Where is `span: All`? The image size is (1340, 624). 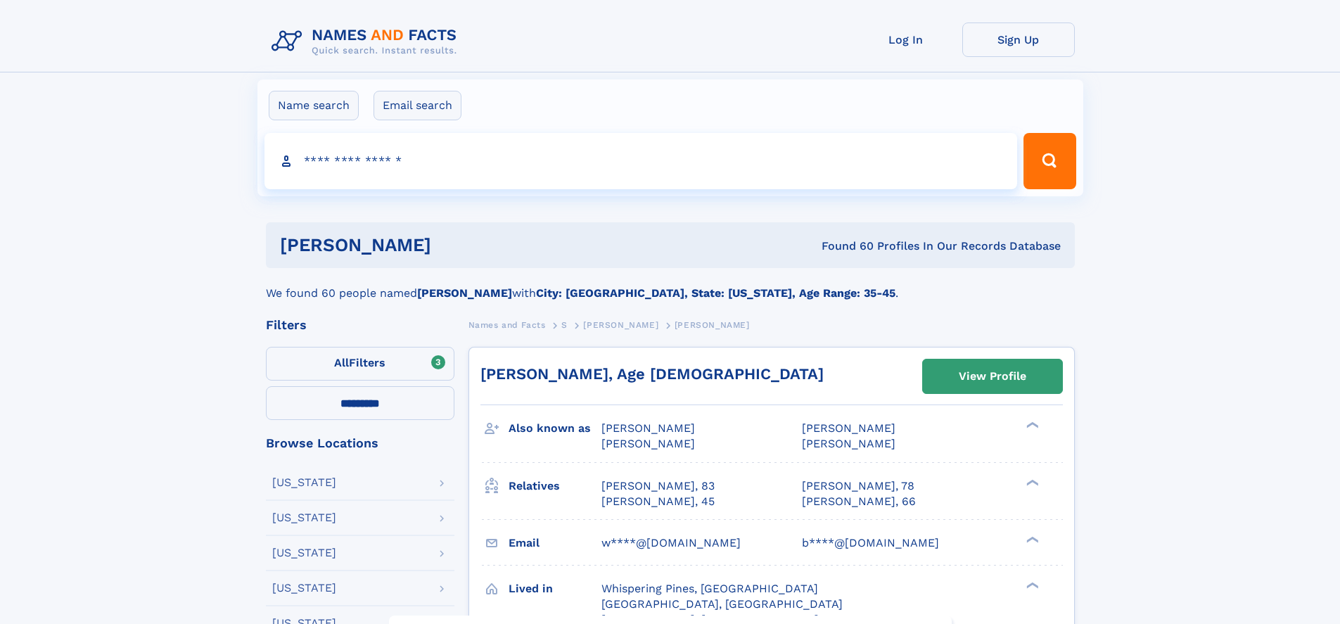
span: All is located at coordinates (341, 362).